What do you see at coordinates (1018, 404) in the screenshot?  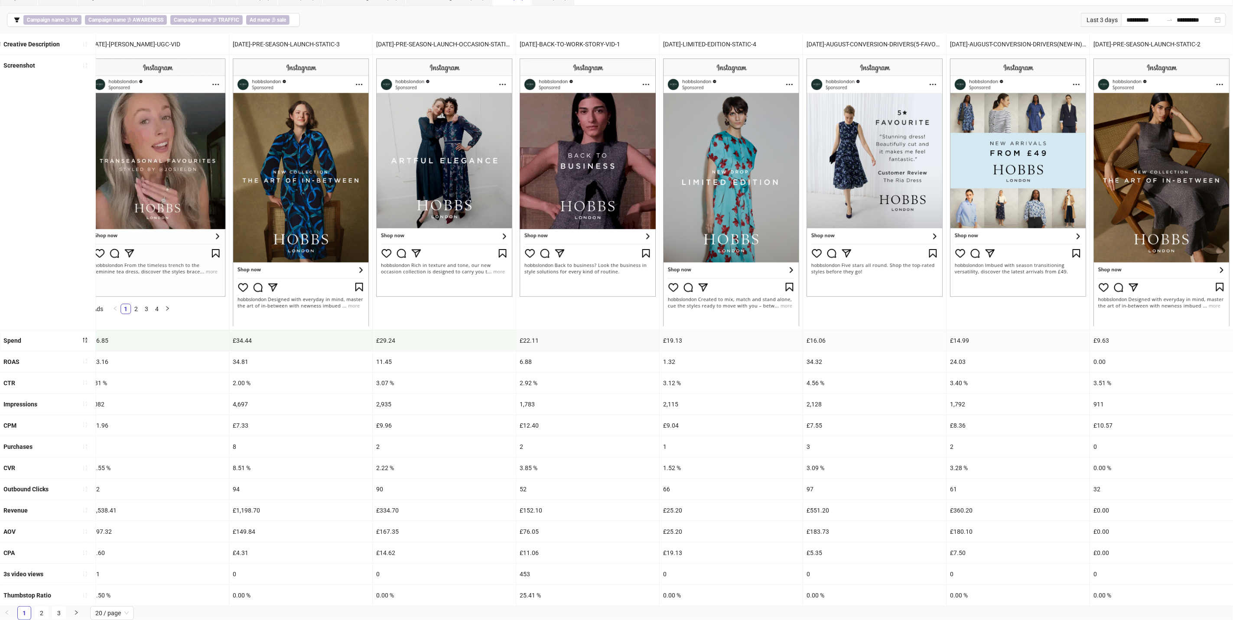 I see `div: 1,792` at bounding box center [1018, 404].